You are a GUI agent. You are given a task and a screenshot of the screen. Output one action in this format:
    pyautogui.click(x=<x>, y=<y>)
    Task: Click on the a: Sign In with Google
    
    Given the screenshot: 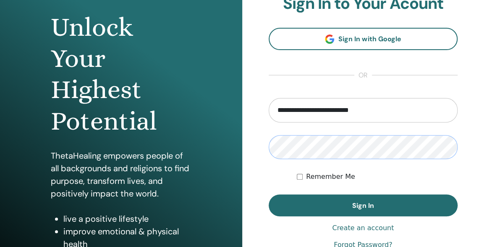 What is the action you would take?
    pyautogui.click(x=363, y=39)
    